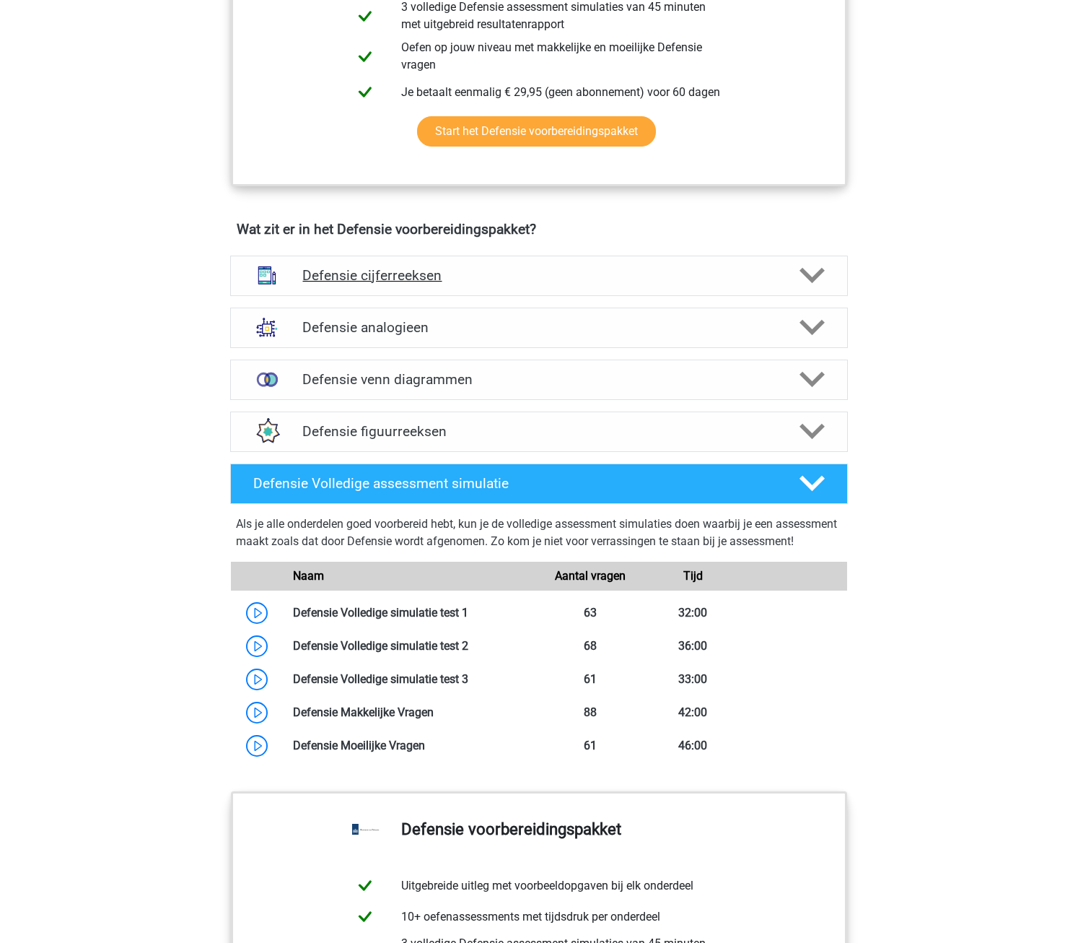 The width and height of the screenshot is (1078, 943). Describe the element at coordinates (693, 576) in the screenshot. I see `div: Tijd` at that location.